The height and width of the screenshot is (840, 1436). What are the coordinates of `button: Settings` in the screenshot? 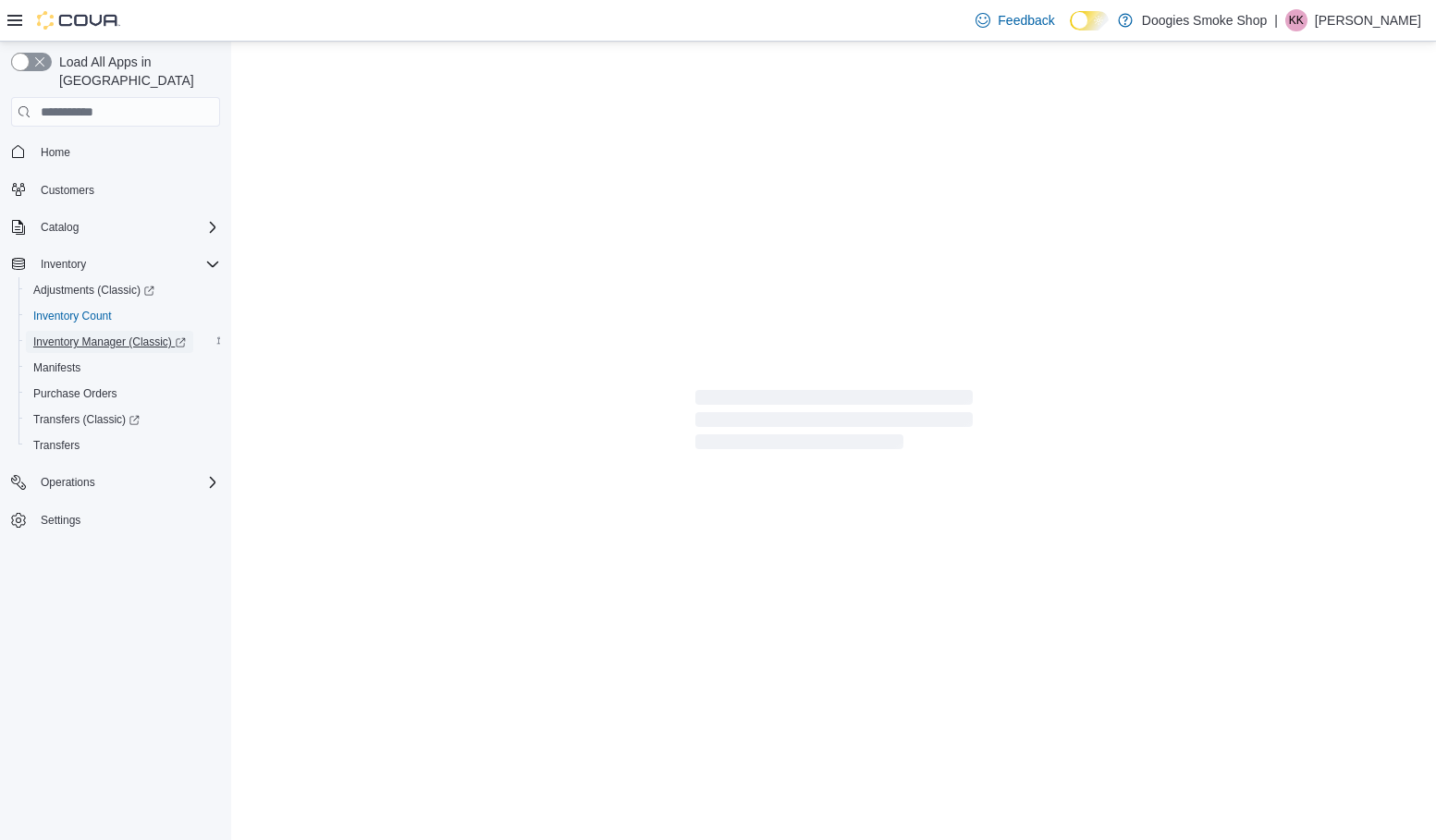 It's located at (116, 519).